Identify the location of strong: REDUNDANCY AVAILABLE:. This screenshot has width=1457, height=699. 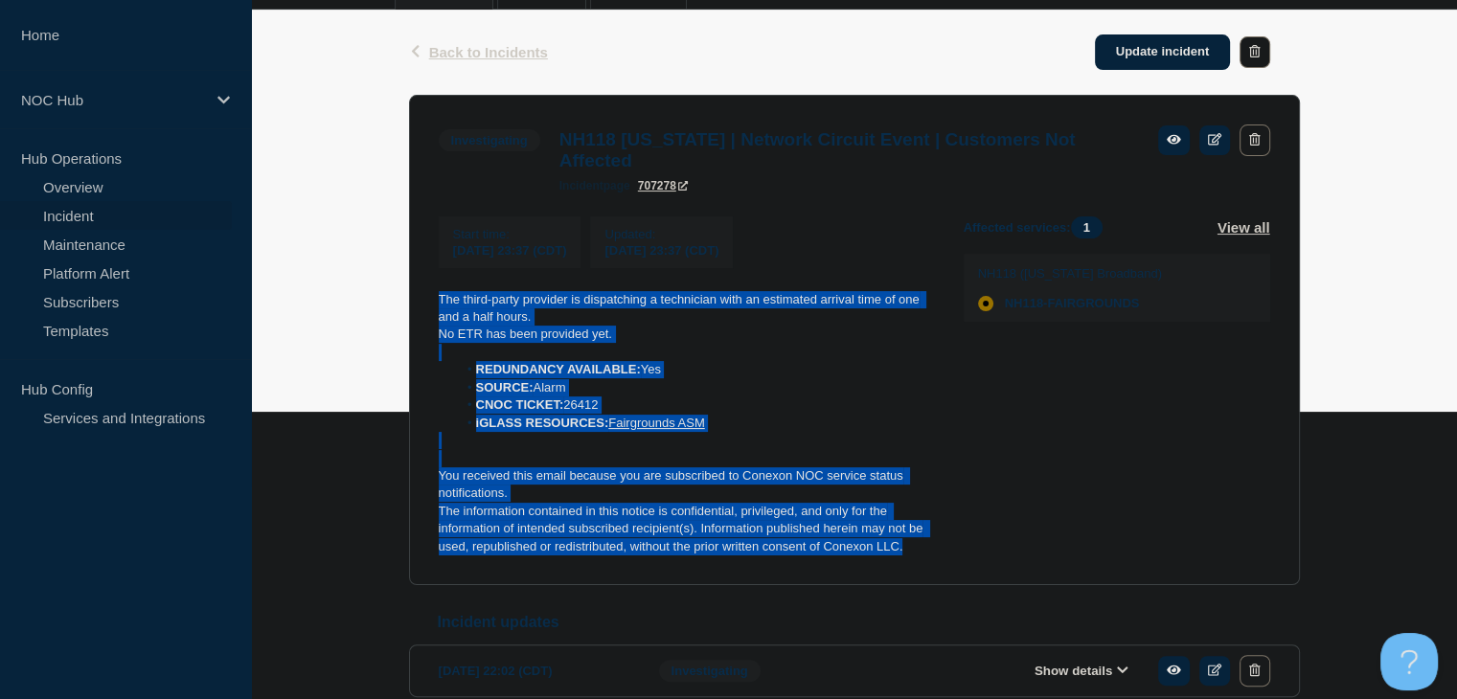
(559, 369).